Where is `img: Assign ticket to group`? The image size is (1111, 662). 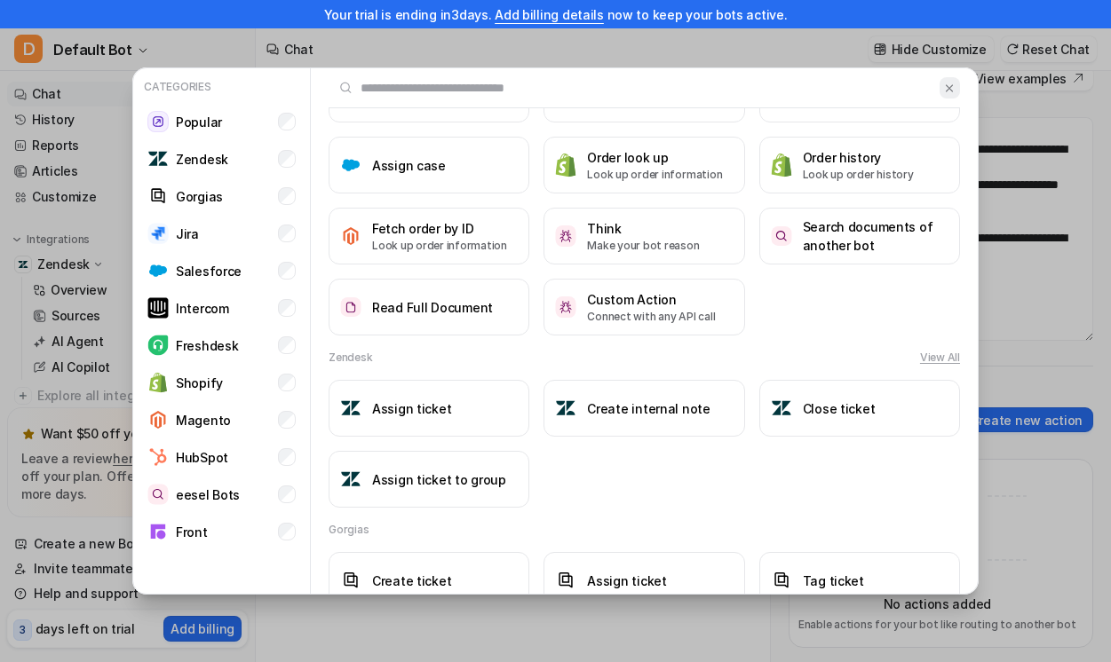 img: Assign ticket to group is located at coordinates (351, 480).